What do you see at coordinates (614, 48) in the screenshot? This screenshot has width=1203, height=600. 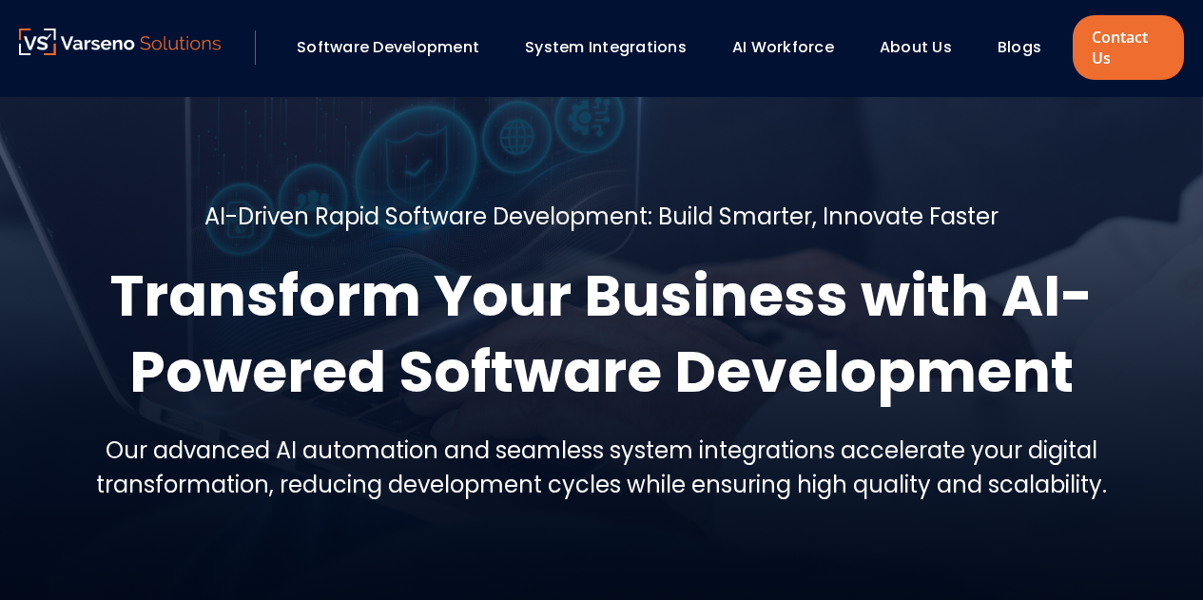 I see `div: System Integrations` at bounding box center [614, 48].